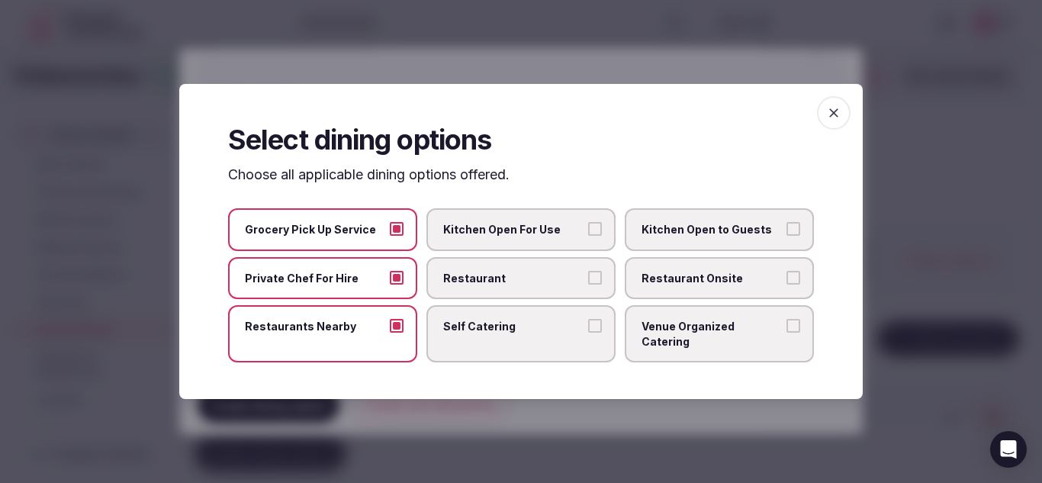 The image size is (1042, 483). Describe the element at coordinates (315, 327) in the screenshot. I see `span: Restaurants Nearby` at that location.